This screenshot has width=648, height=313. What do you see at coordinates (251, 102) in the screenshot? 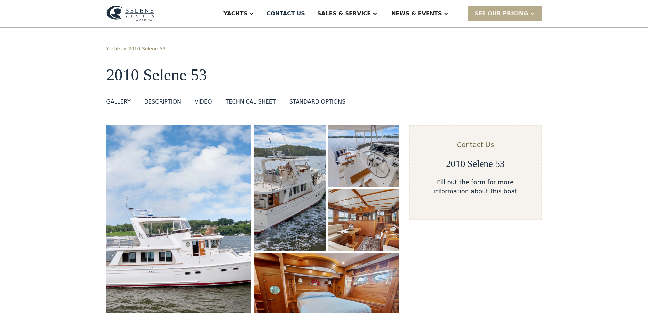
I see `div: TECHNICAL SHEET` at bounding box center [251, 102].